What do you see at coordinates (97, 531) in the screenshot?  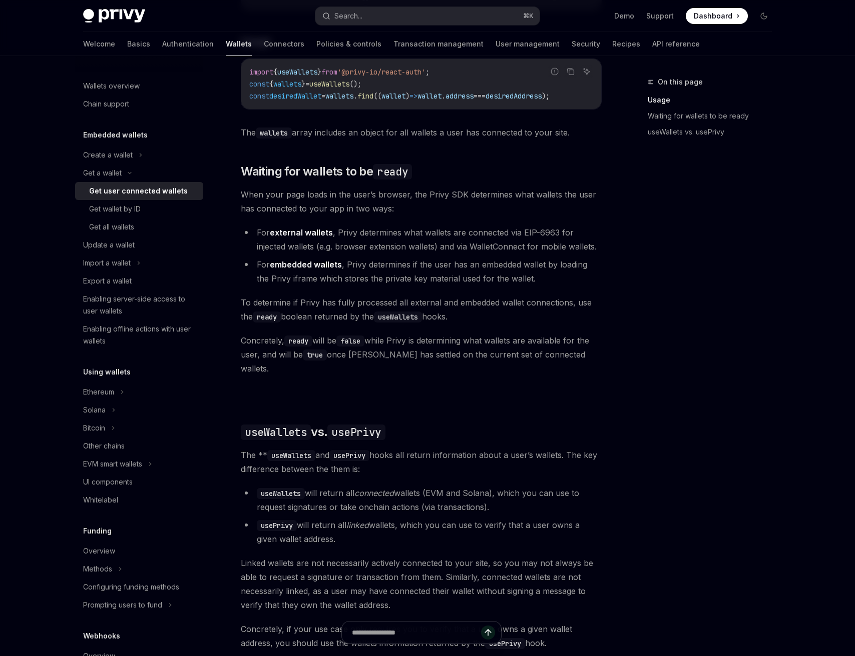 I see `h5: Funding` at bounding box center [97, 531].